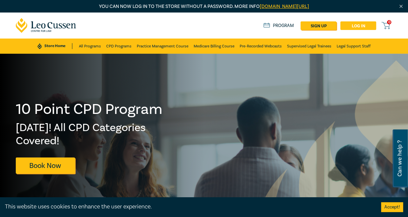  Describe the element at coordinates (392, 207) in the screenshot. I see `button: Accept cookies` at that location.